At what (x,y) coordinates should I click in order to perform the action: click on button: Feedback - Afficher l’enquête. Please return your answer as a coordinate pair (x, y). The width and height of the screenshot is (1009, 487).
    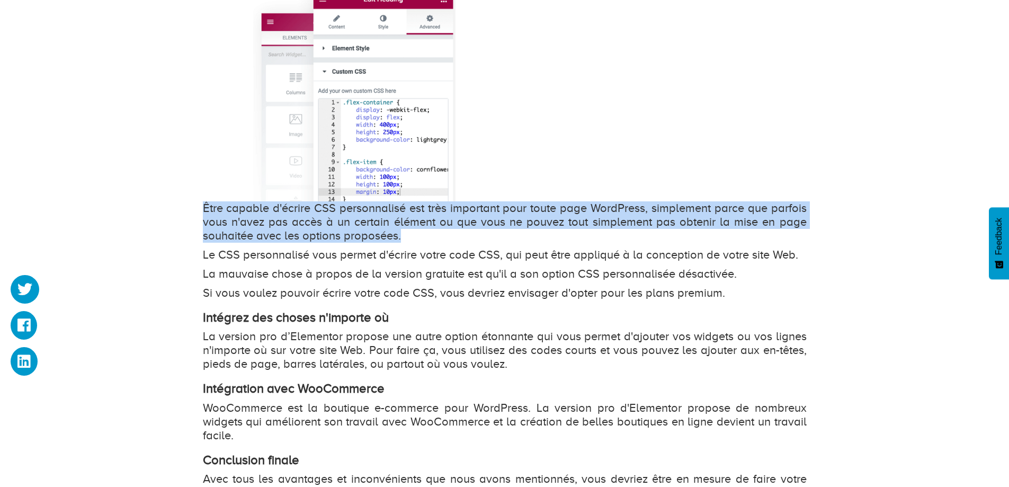
    Looking at the image, I should click on (999, 243).